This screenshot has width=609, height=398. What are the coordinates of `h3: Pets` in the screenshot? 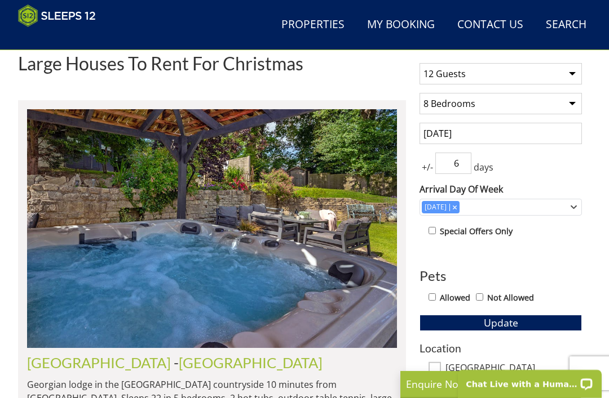 It's located at (500, 276).